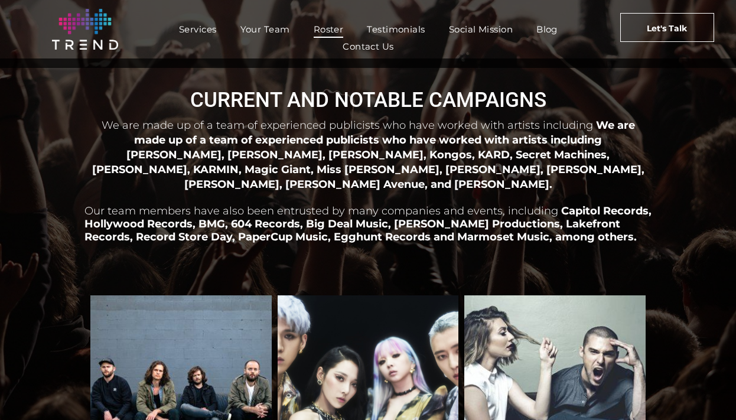 The image size is (736, 420). What do you see at coordinates (396, 29) in the screenshot?
I see `a: Testimonials` at bounding box center [396, 29].